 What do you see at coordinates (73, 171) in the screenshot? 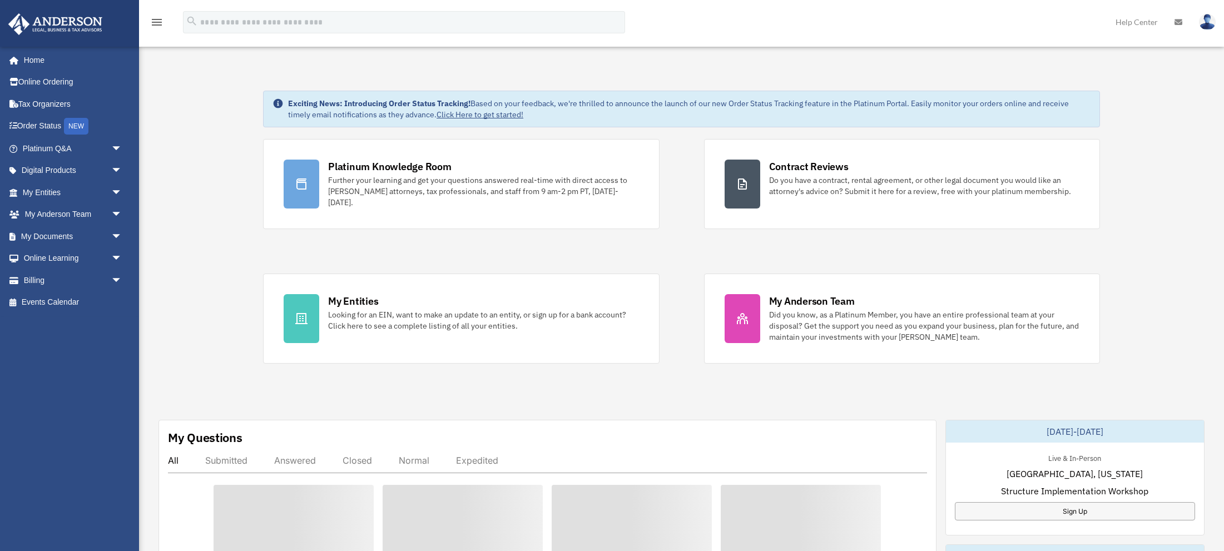
I see `a: Digital Productsarrow_drop_down` at bounding box center [73, 171].